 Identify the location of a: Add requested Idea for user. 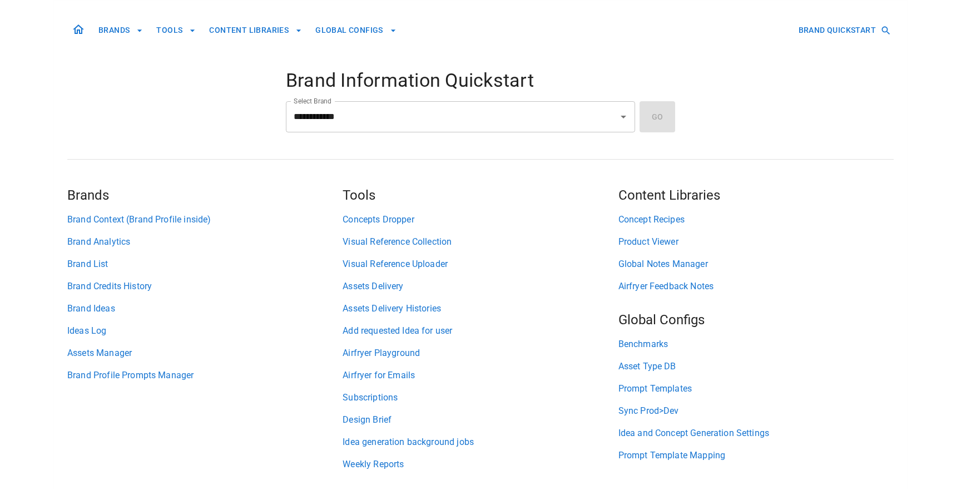
(480, 331).